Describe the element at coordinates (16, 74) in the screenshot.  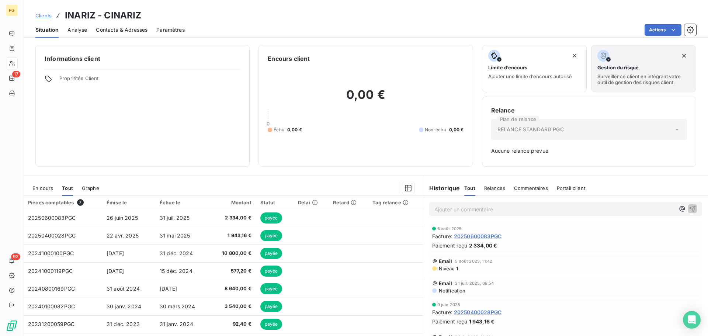
I see `span: 17` at that location.